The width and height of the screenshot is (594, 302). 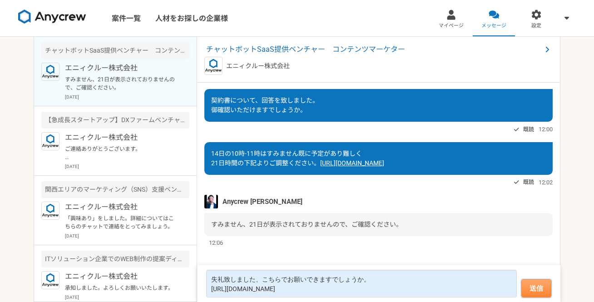 What do you see at coordinates (537, 289) in the screenshot?
I see `button: 送信` at bounding box center [537, 289].